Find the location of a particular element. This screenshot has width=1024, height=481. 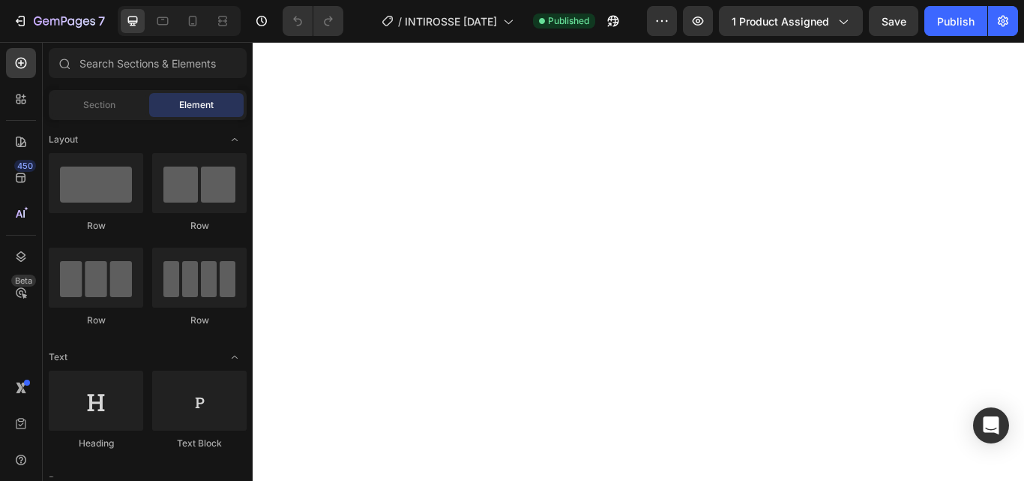

p: 7 is located at coordinates (101, 21).